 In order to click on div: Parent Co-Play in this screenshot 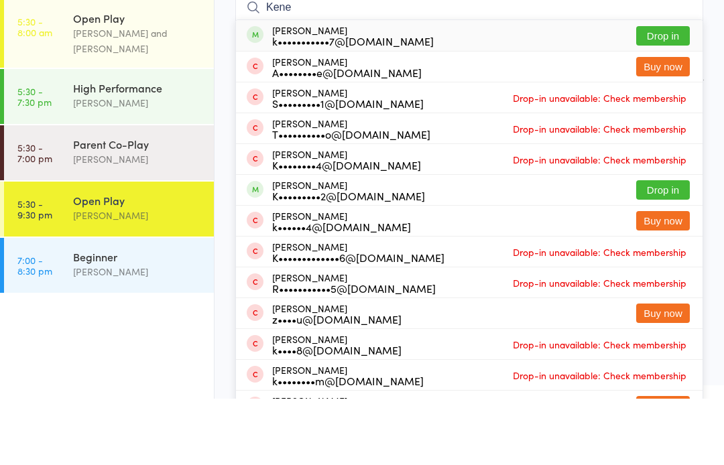, I will do `click(137, 210)`.